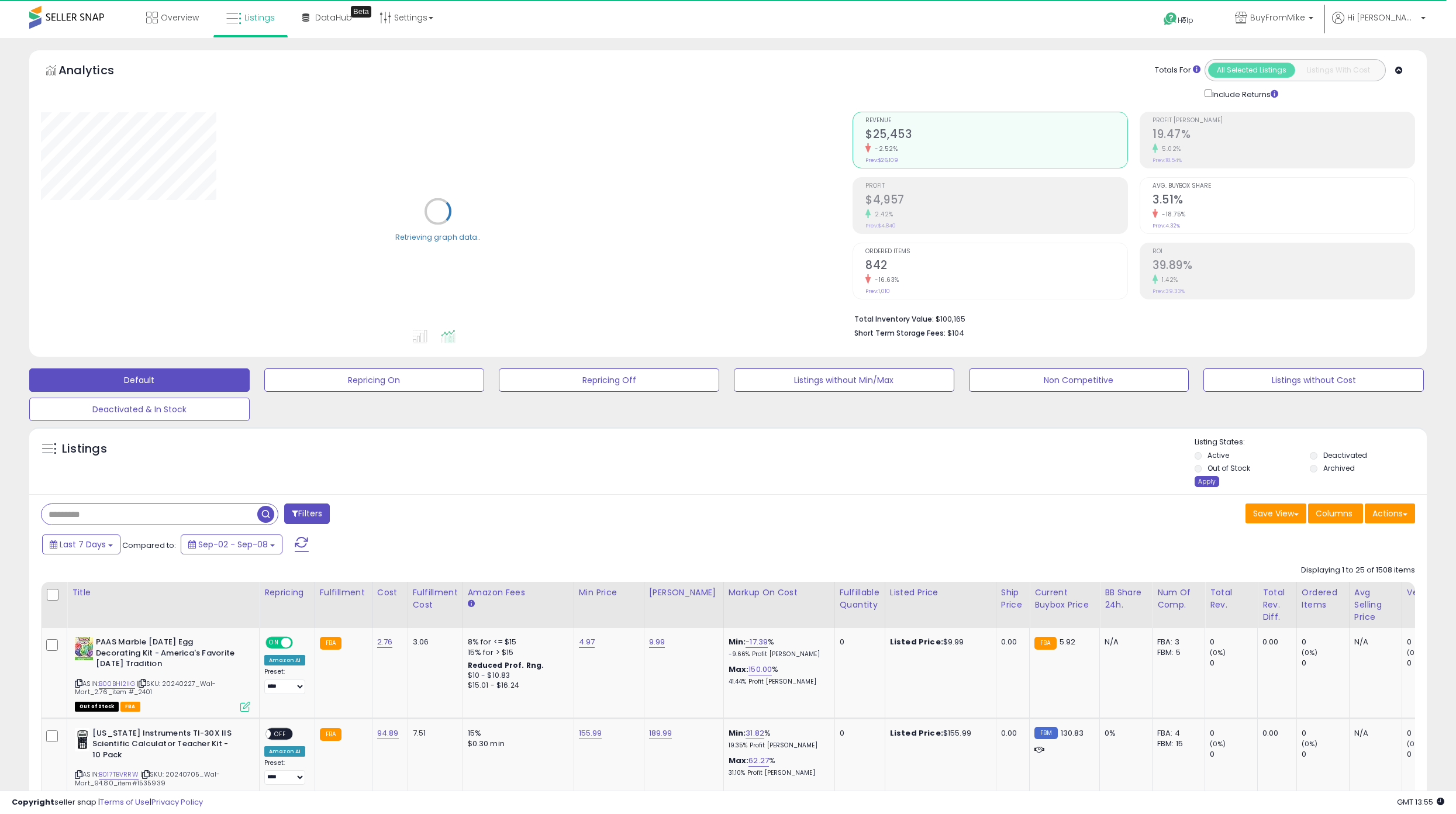 The height and width of the screenshot is (814, 1456). I want to click on b: Short Term Storage Fees:, so click(900, 333).